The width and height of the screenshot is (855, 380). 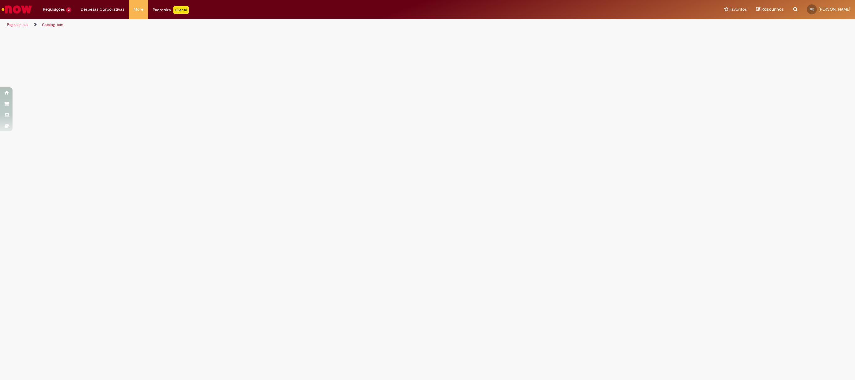 What do you see at coordinates (171, 10) in the screenshot?
I see `div: Padroniza` at bounding box center [171, 10].